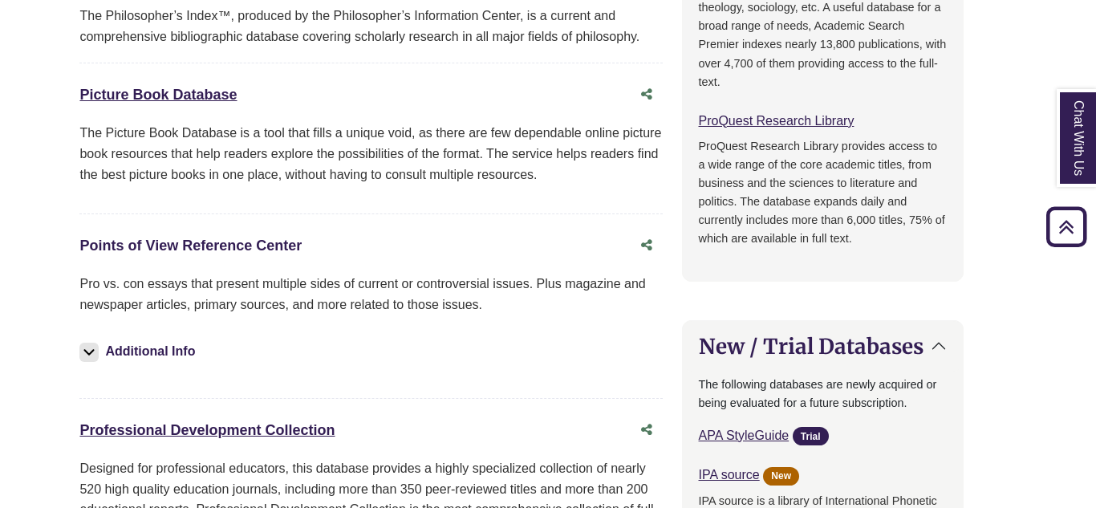 Image resolution: width=1096 pixels, height=508 pixels. I want to click on button: New / Trial Databases, so click(823, 346).